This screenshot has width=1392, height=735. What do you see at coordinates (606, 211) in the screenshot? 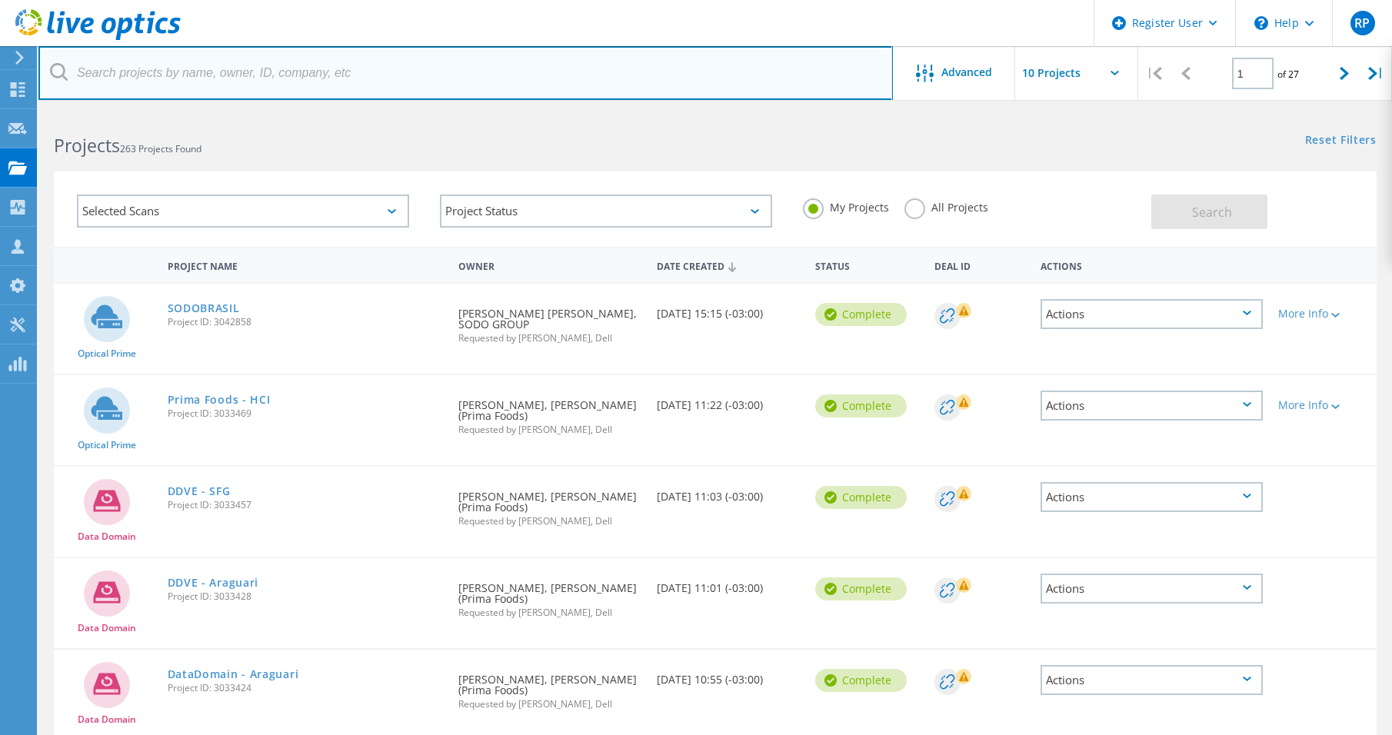
I see `div: Project Status` at bounding box center [606, 211].